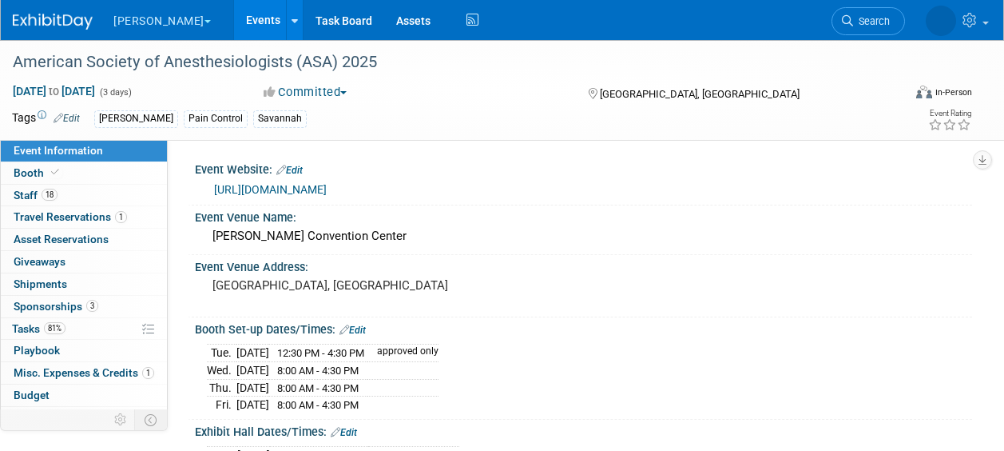 This screenshot has width=1004, height=451. What do you see at coordinates (46, 118) in the screenshot?
I see `td: Tags` at bounding box center [46, 118].